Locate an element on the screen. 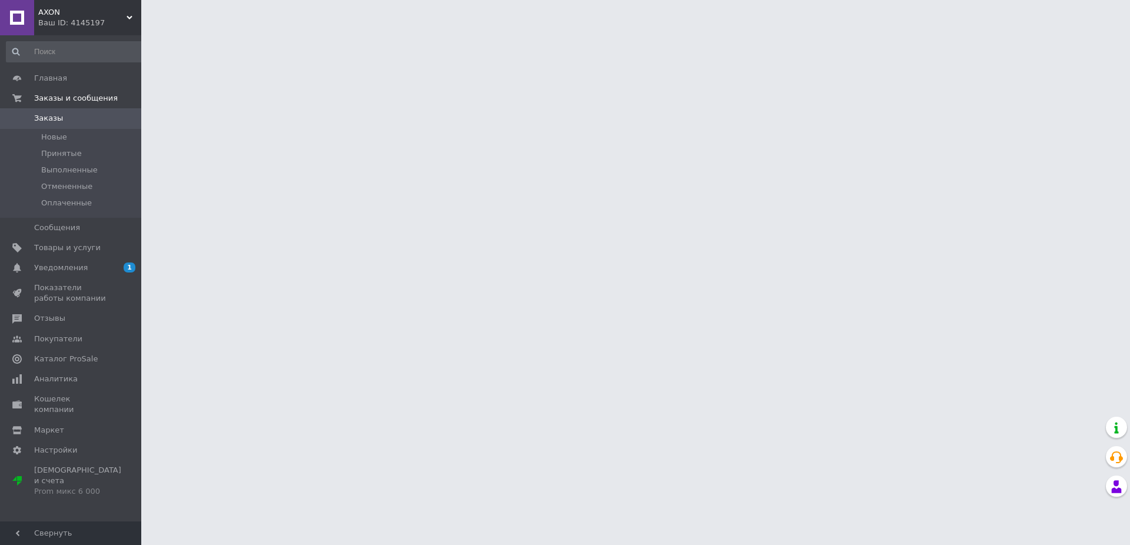 The image size is (1130, 545). span: Покупатели is located at coordinates (58, 339).